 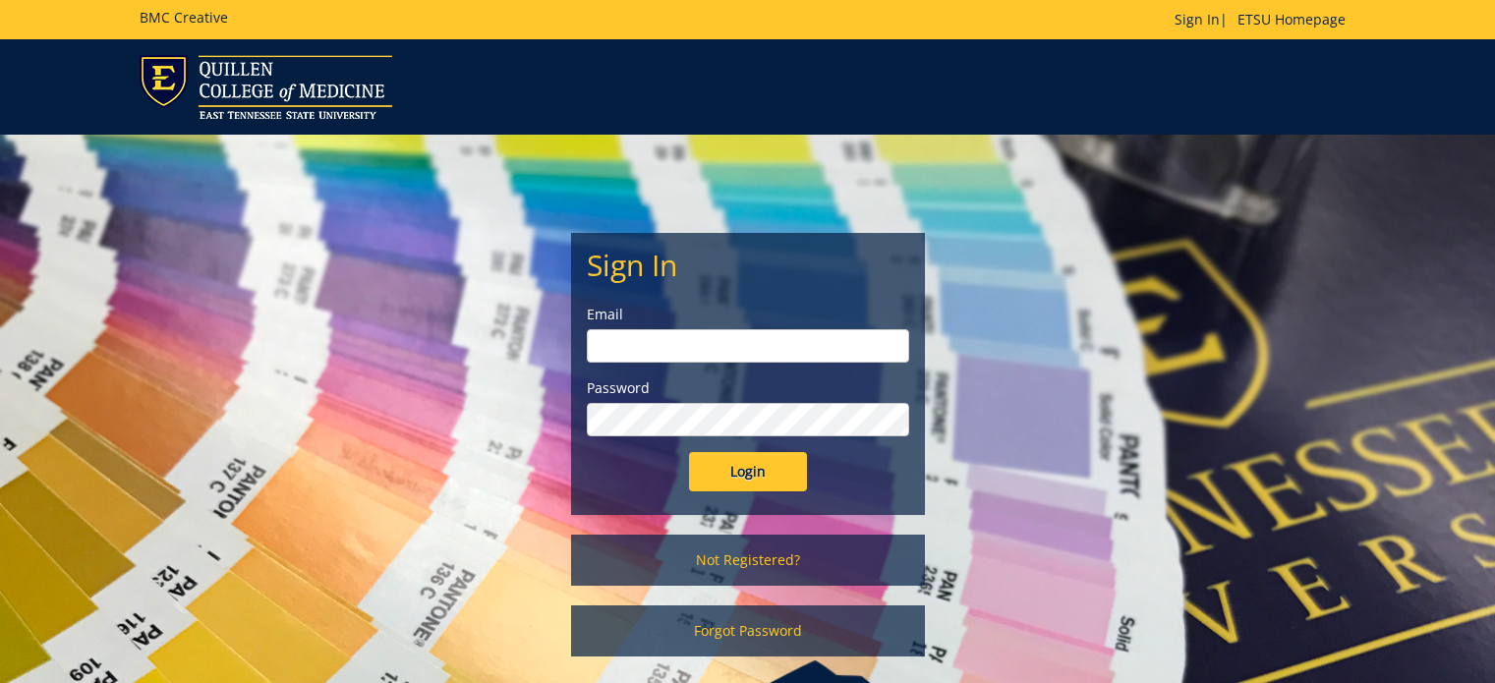 I want to click on a: Sign In, so click(x=1197, y=19).